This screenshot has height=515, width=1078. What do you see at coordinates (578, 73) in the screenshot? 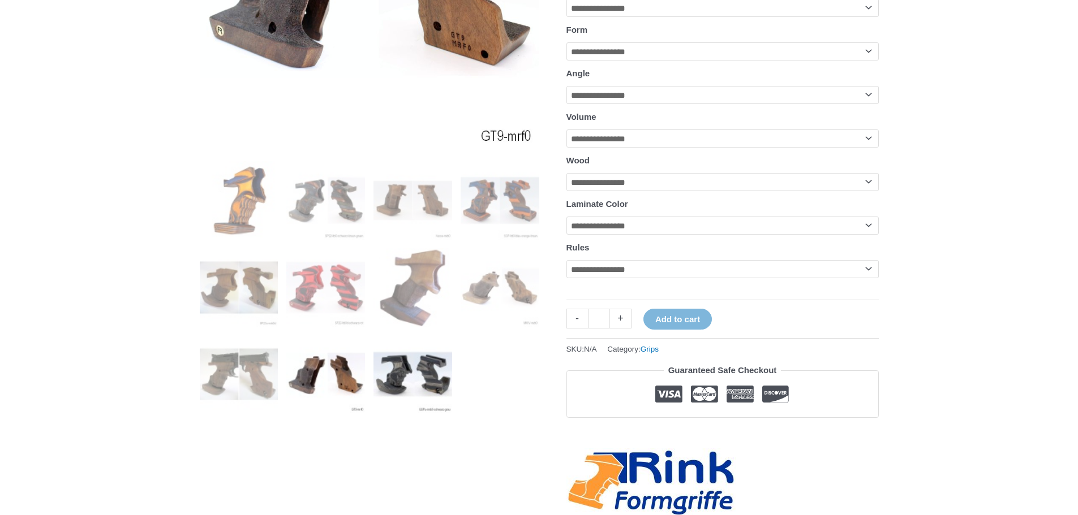
I see `label: Angle` at bounding box center [578, 73].